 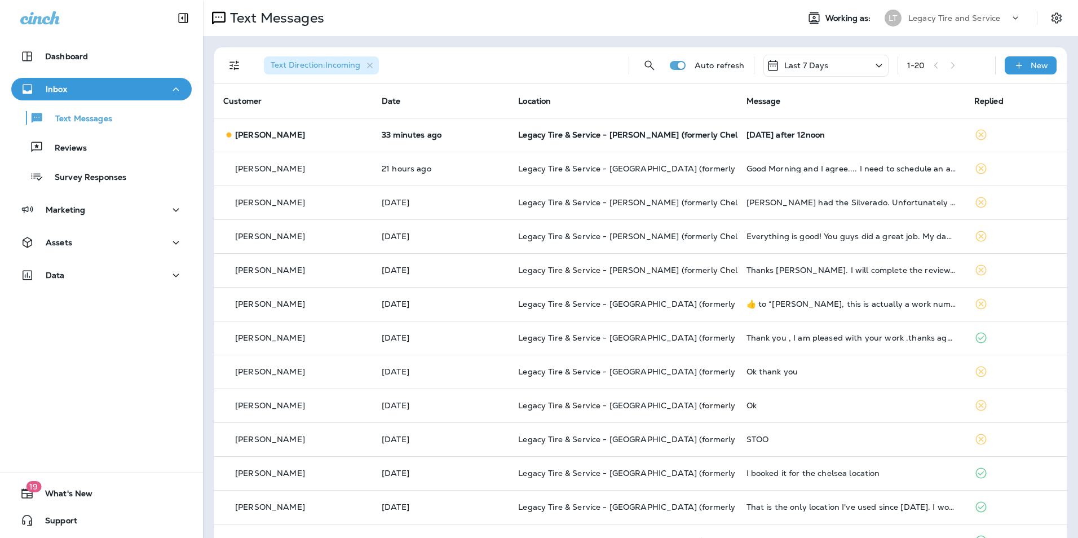 I want to click on p: Last 7 Days, so click(x=806, y=65).